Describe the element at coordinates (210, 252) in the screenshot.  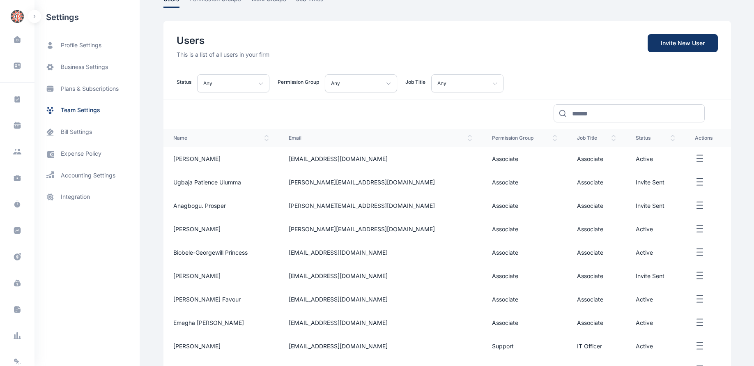
I see `span: Biobele-Georgewill Princess` at that location.